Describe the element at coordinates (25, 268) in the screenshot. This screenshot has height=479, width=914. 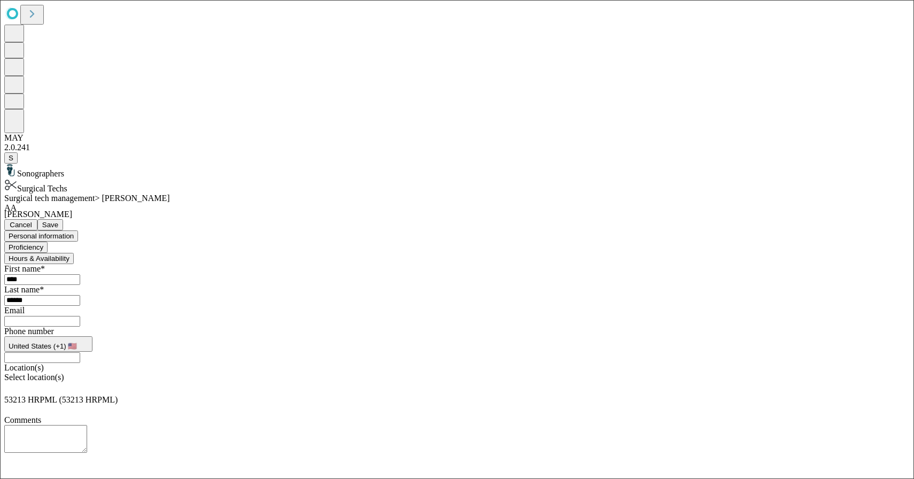
I see `span: First name*` at that location.